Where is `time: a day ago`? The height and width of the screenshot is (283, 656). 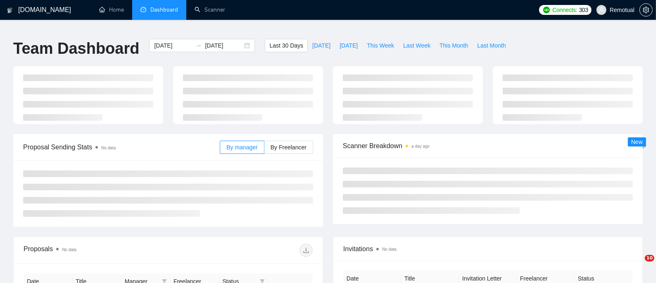
time: a day ago is located at coordinates (420, 146).